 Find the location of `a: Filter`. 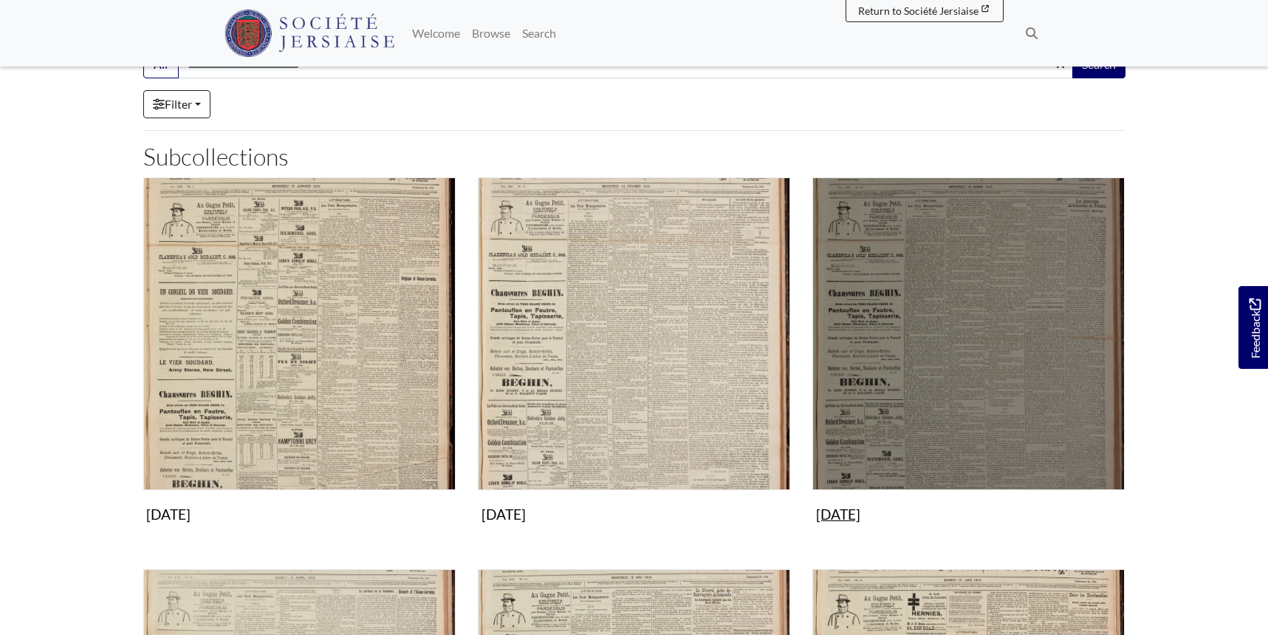

a: Filter is located at coordinates (177, 104).